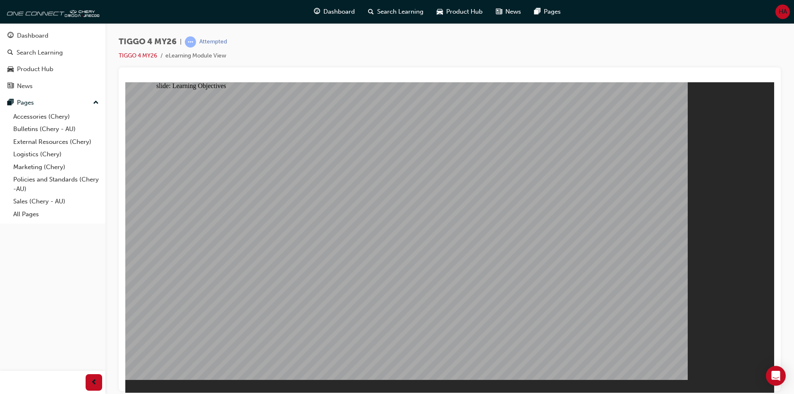 The image size is (794, 394). I want to click on span: HA, so click(783, 12).